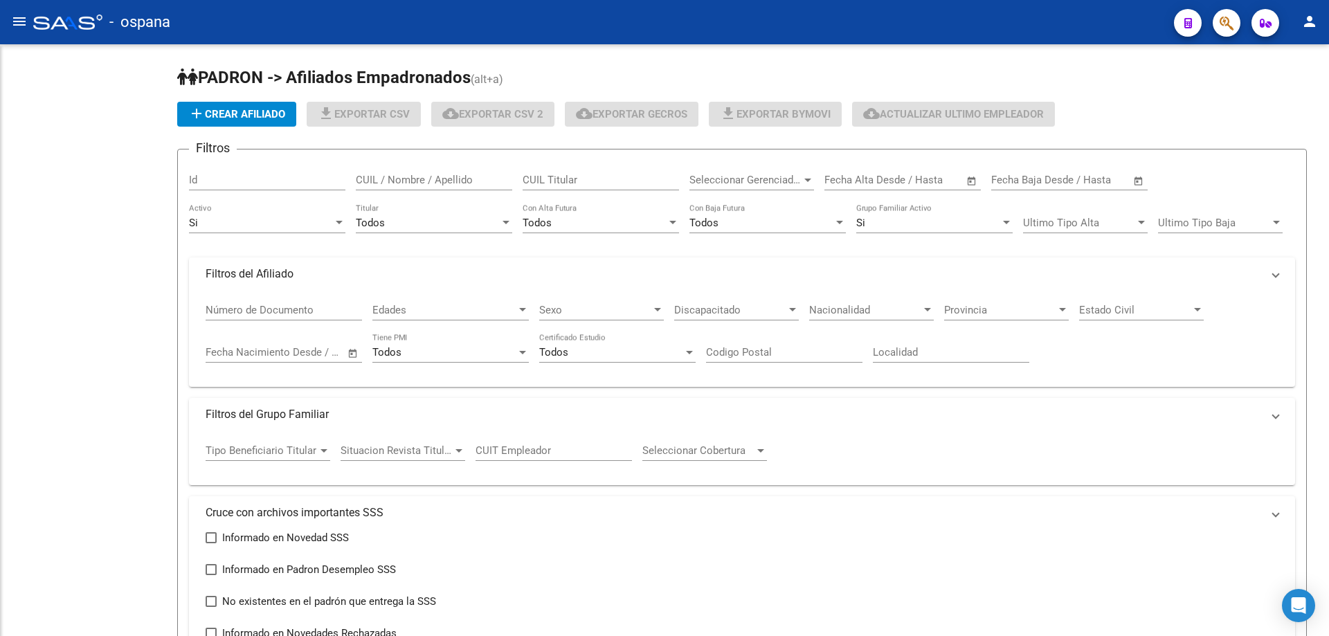 The image size is (1329, 636). I want to click on span: Situacion Revista Titular, so click(397, 451).